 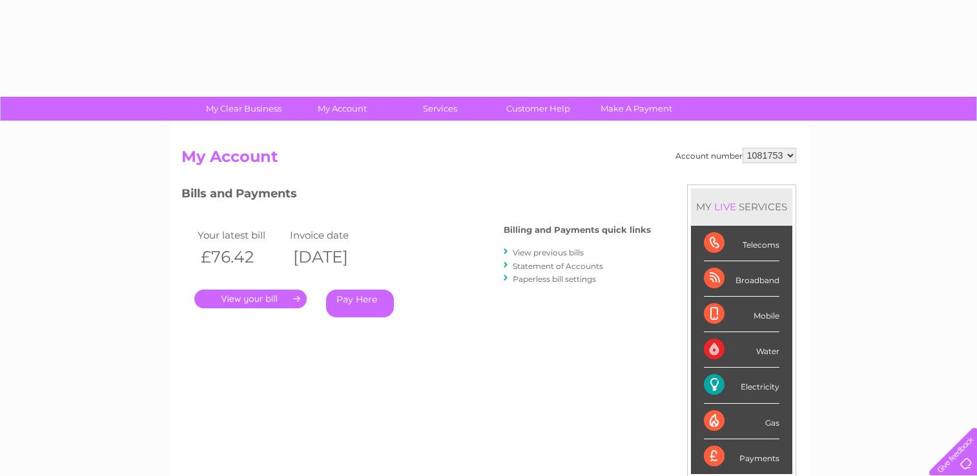 I want to click on a: My Clear Business, so click(x=243, y=108).